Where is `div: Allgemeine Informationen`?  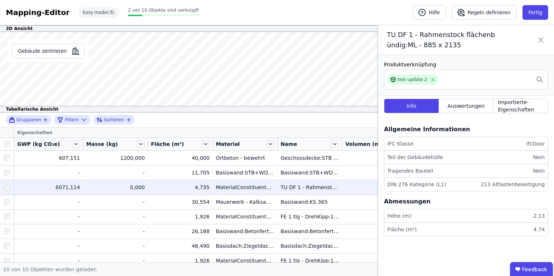 div: Allgemeine Informationen is located at coordinates (427, 129).